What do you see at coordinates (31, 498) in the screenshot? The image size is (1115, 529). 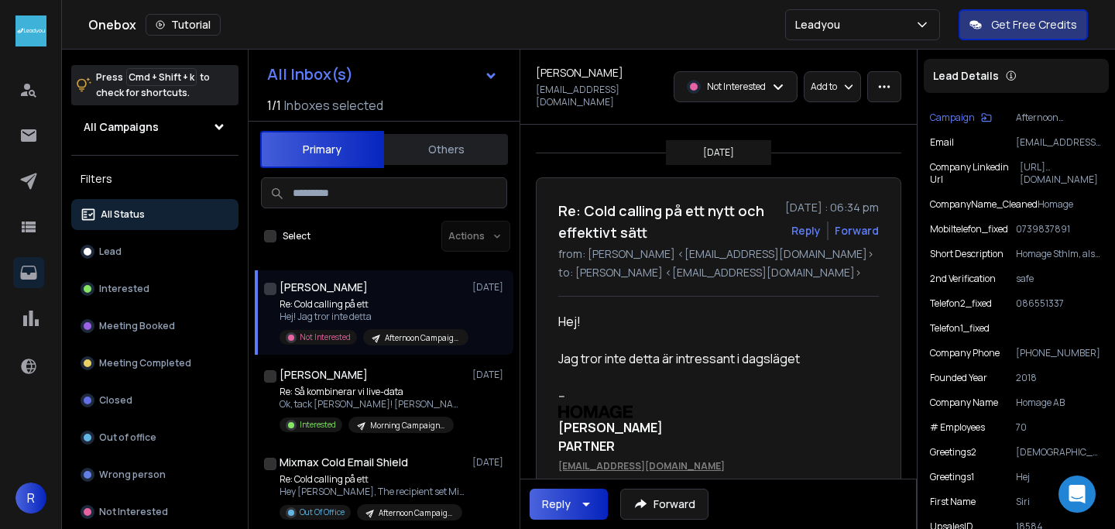 I see `span: R` at bounding box center [31, 498].